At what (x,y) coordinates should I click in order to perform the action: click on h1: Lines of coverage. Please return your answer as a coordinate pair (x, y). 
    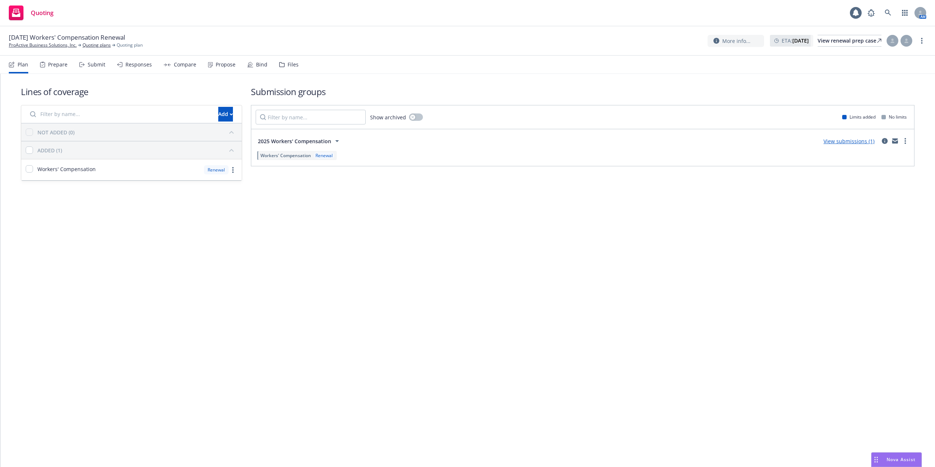
    Looking at the image, I should click on (131, 91).